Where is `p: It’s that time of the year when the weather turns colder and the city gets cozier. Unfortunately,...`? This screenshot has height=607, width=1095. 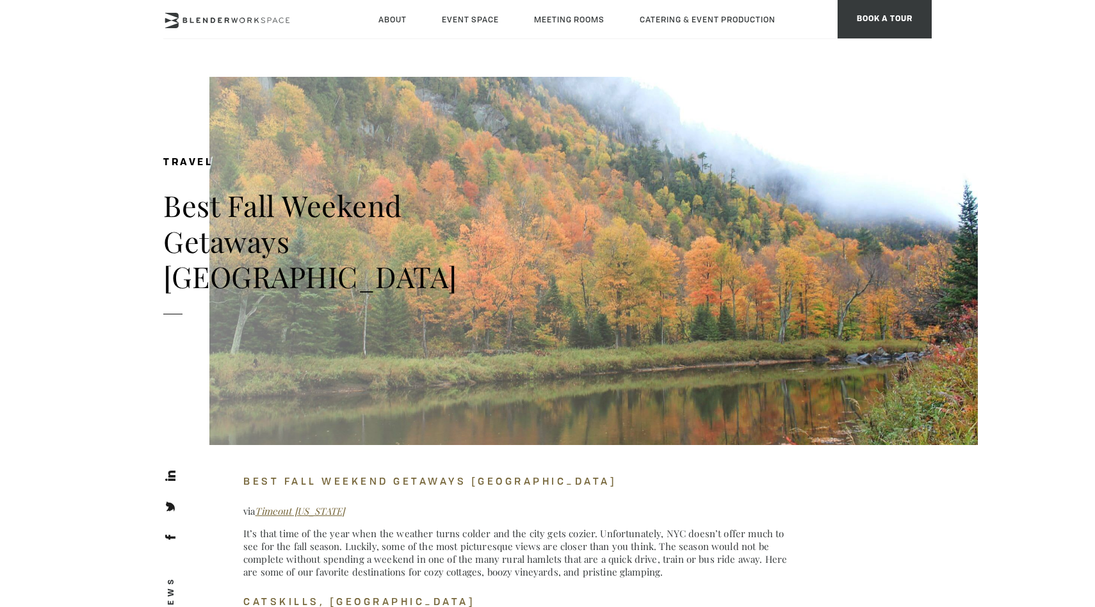 p: It’s that time of the year when the weather turns colder and the city gets cozier. Unfortunately,... is located at coordinates (515, 552).